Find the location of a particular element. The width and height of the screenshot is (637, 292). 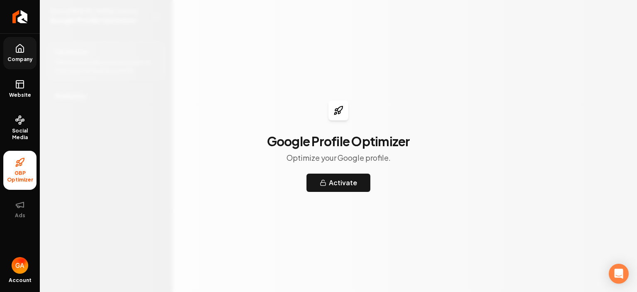

img: Rebolt Logo is located at coordinates (20, 17).